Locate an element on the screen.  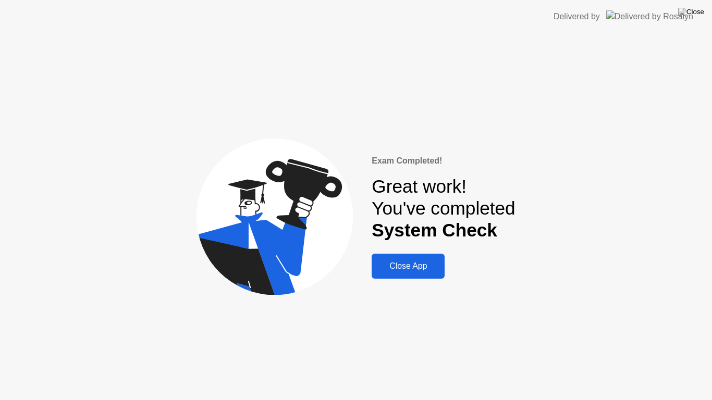
img: Close is located at coordinates (691, 12).